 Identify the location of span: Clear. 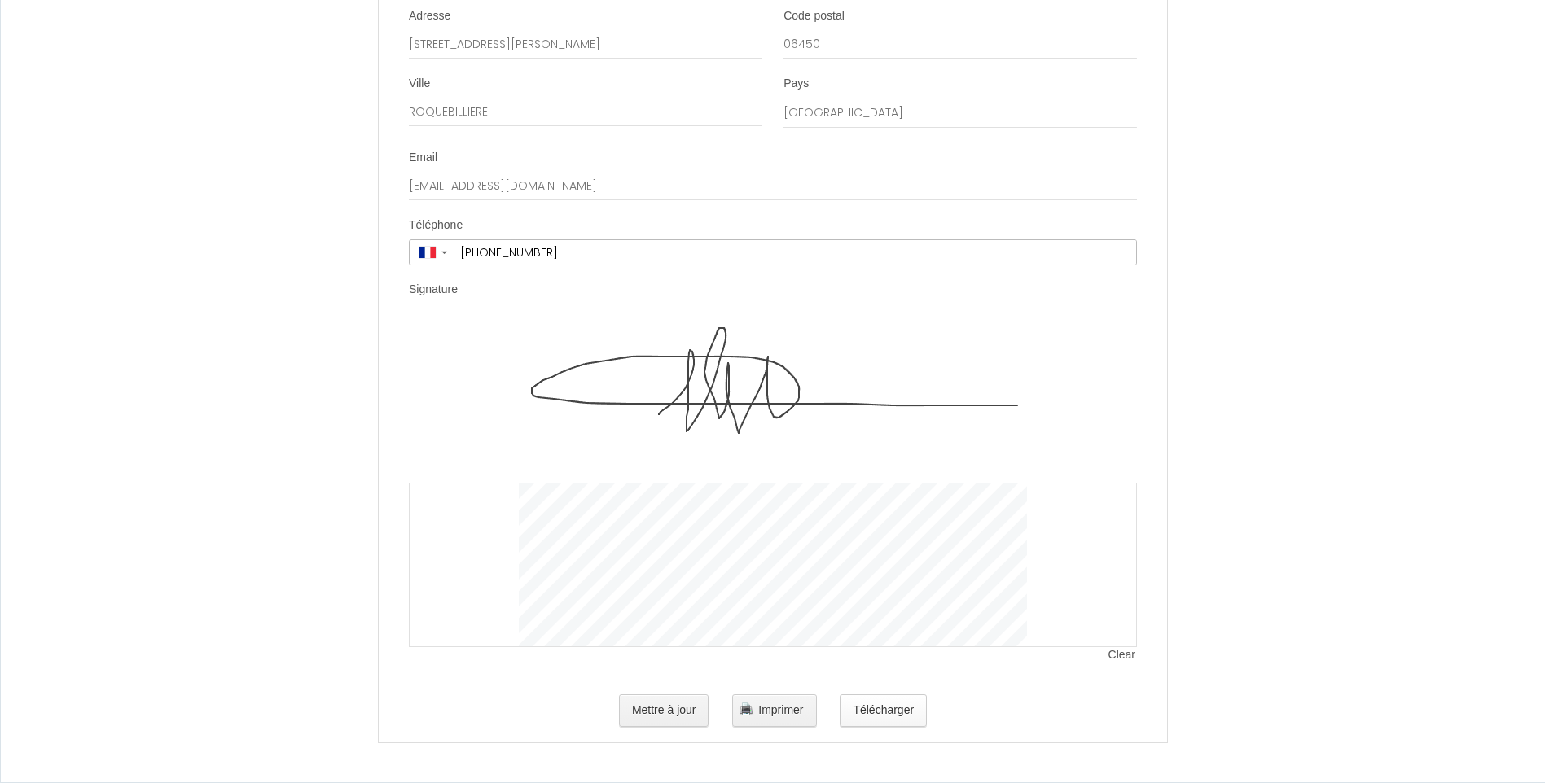
(1122, 656).